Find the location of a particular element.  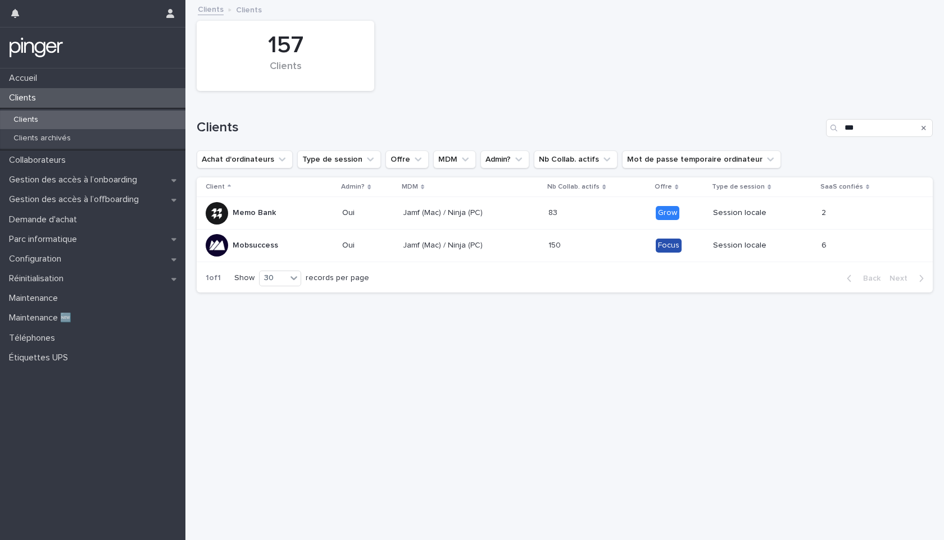

div: 157 is located at coordinates (285, 45).